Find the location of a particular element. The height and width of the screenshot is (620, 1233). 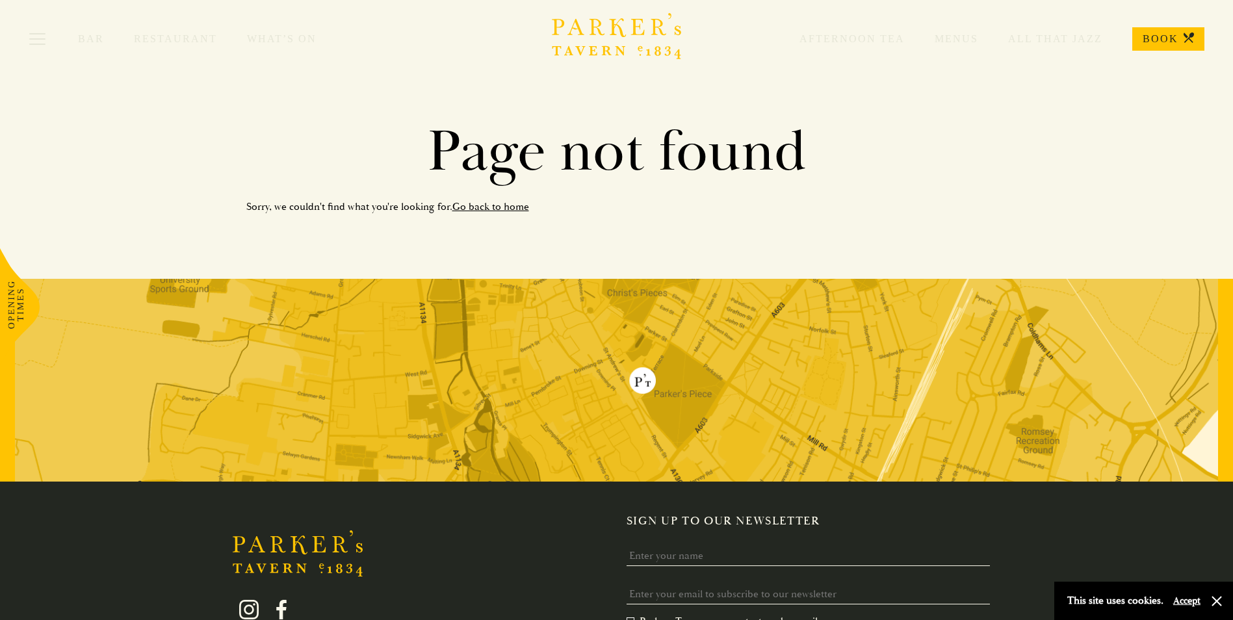

button: Accept is located at coordinates (1187, 601).